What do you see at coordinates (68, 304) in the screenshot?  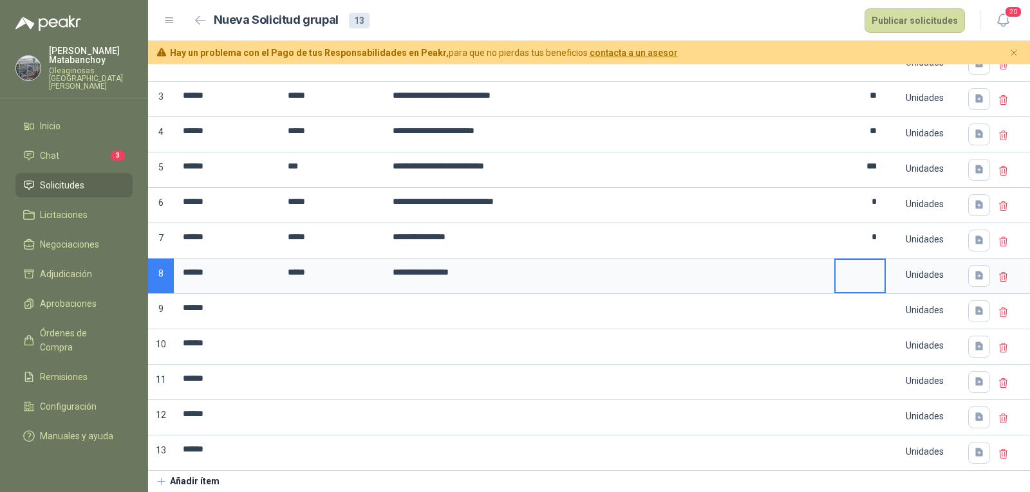 I see `span: Aprobaciones` at bounding box center [68, 304].